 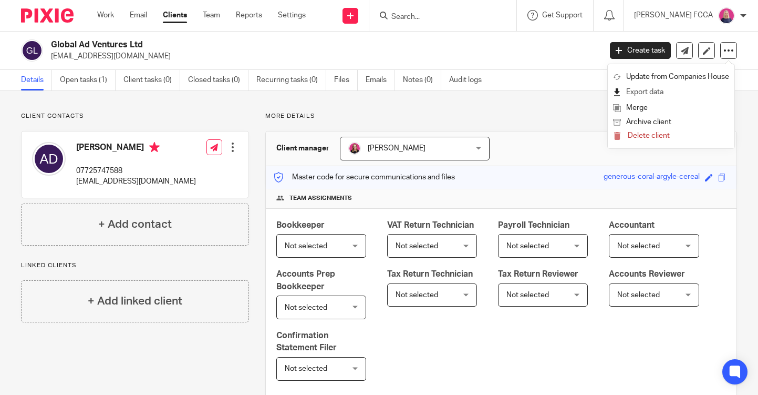 What do you see at coordinates (303, 148) in the screenshot?
I see `h3: Client manager` at bounding box center [303, 148].